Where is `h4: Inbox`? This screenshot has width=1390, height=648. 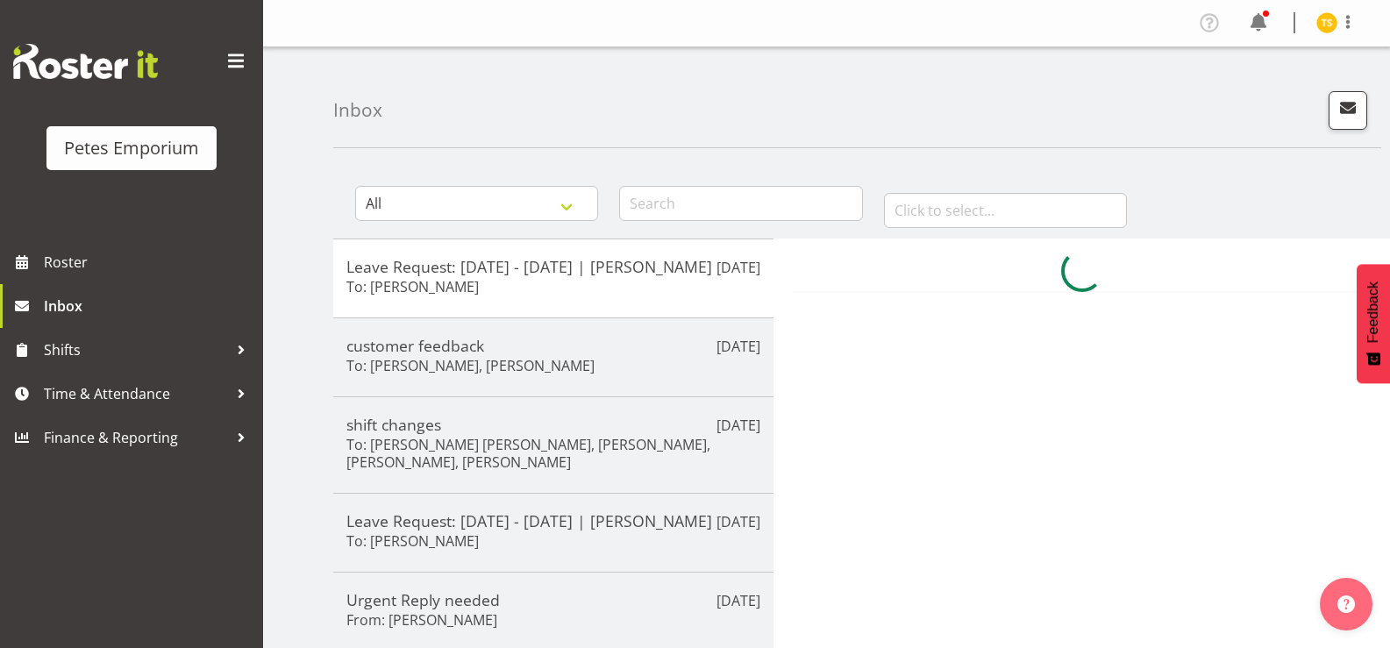 h4: Inbox is located at coordinates (358, 110).